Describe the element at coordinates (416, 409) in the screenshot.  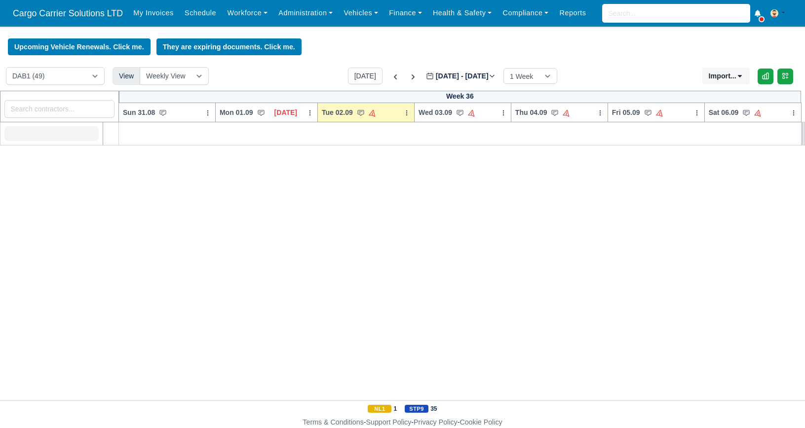
I see `span: STP9` at that location.